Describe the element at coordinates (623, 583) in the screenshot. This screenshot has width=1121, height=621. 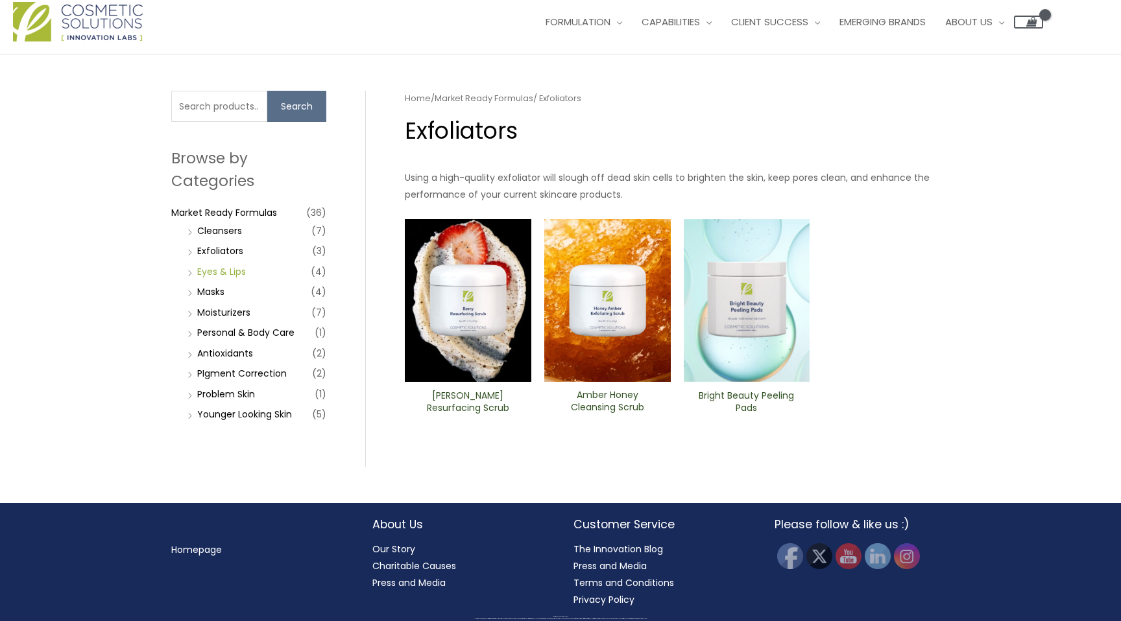
I see `a: Terms and Conditions` at that location.